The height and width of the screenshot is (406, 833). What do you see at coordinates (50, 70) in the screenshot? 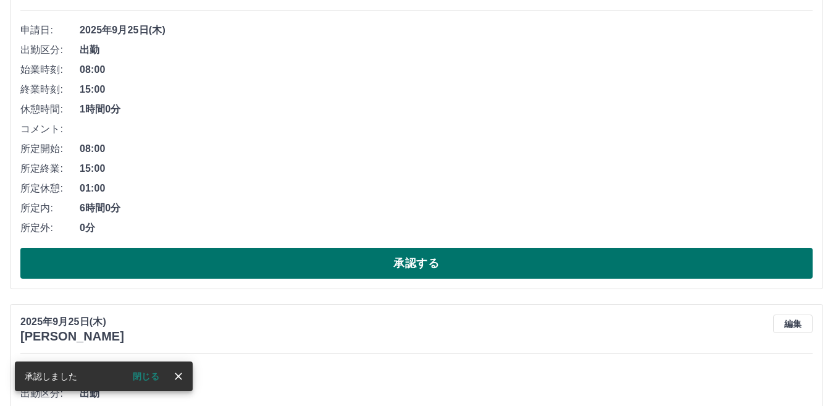
I see `span: 始業時刻:` at bounding box center [50, 70].